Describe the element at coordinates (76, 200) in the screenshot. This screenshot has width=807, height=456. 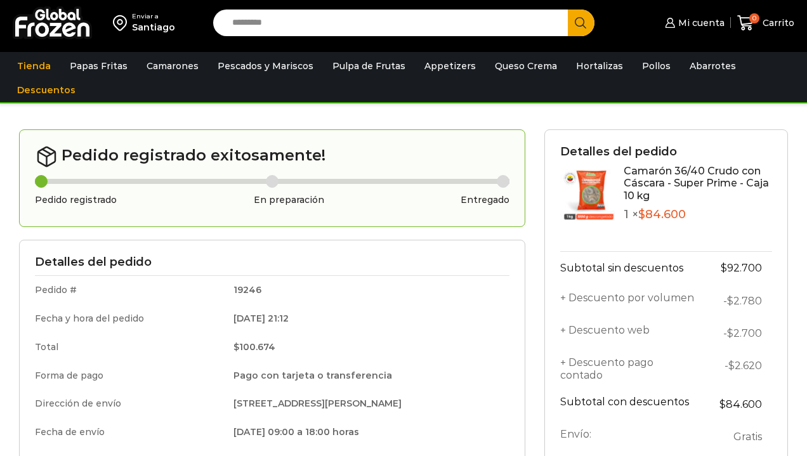
I see `h3: Pedido registrado` at that location.